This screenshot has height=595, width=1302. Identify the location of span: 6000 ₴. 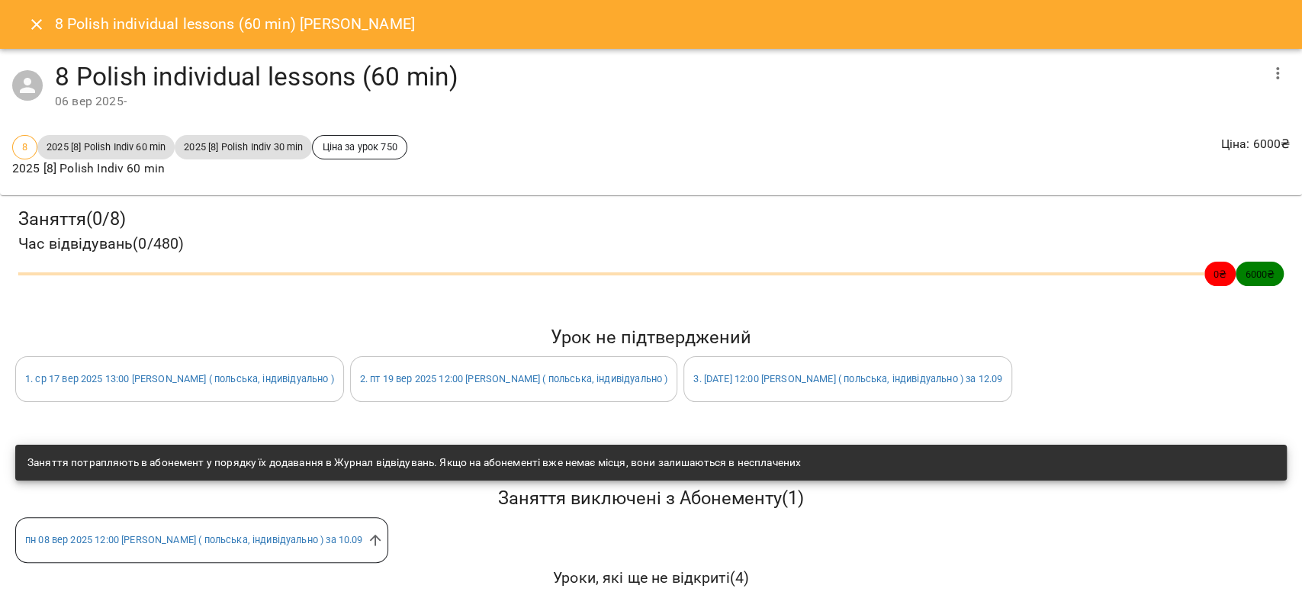
(1259, 274).